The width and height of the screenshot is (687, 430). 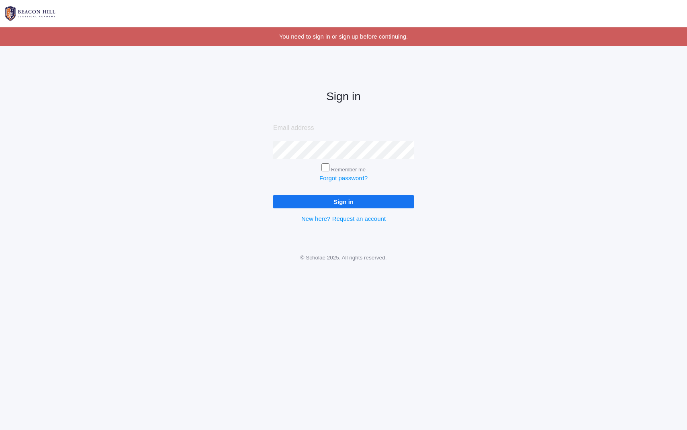 What do you see at coordinates (344, 128) in the screenshot?
I see `input: Email address` at bounding box center [344, 128].